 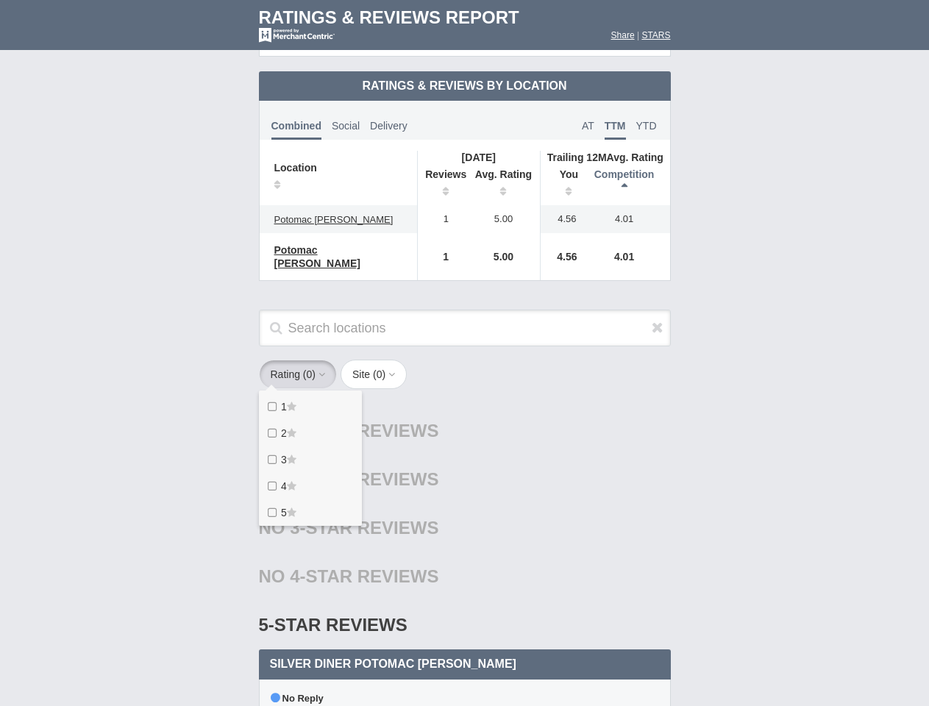 What do you see at coordinates (346, 126) in the screenshot?
I see `span: Social` at bounding box center [346, 126].